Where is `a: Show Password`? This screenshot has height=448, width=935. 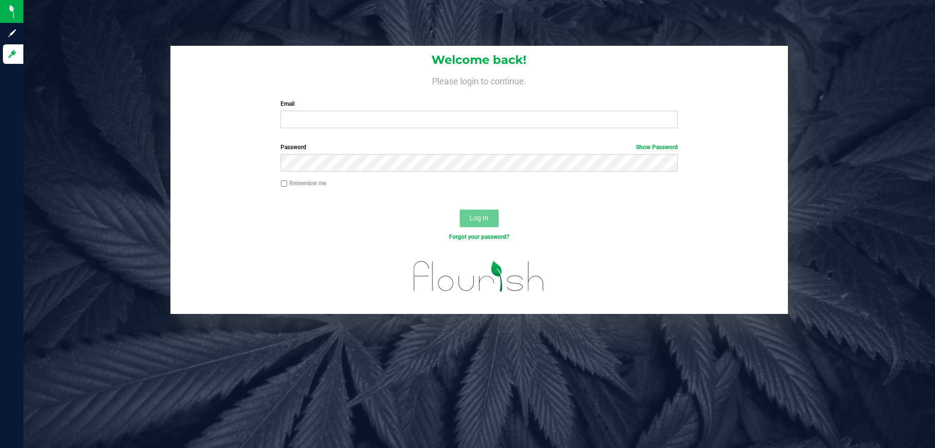 a: Show Password is located at coordinates (657, 147).